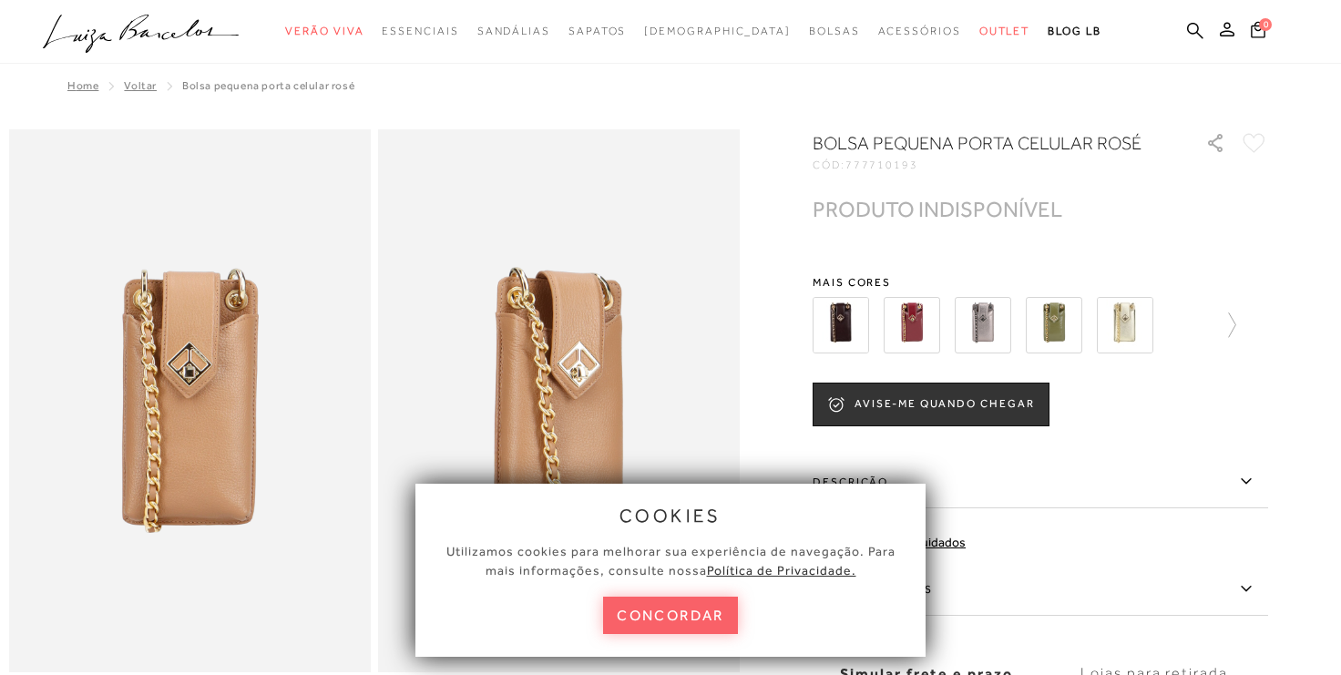 The image size is (1341, 675). I want to click on div: PRODUTO INDISPONÍVEL, so click(937, 209).